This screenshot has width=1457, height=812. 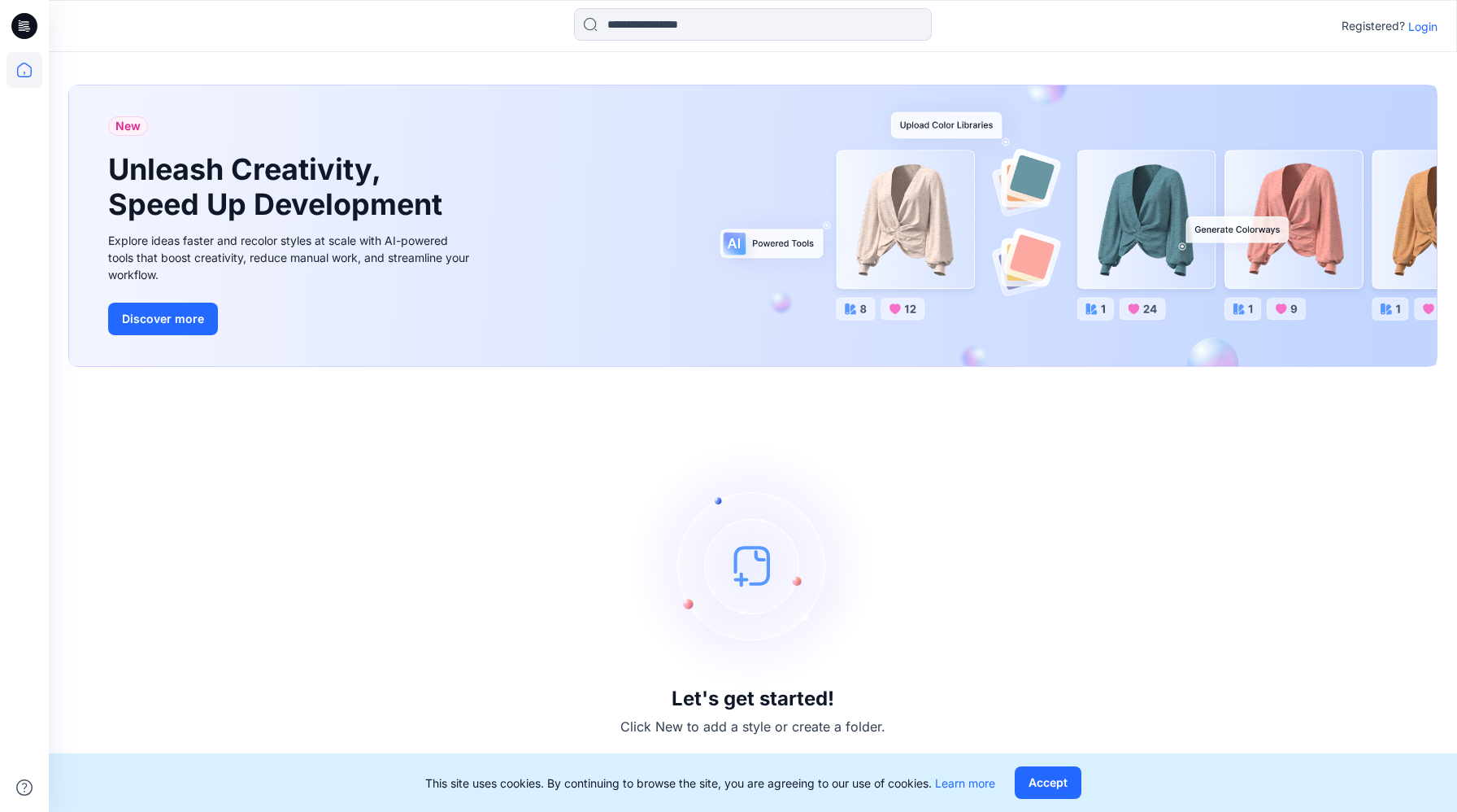 What do you see at coordinates (753, 726) in the screenshot?
I see `p: Click New to add a style or create a folder.` at bounding box center [753, 726].